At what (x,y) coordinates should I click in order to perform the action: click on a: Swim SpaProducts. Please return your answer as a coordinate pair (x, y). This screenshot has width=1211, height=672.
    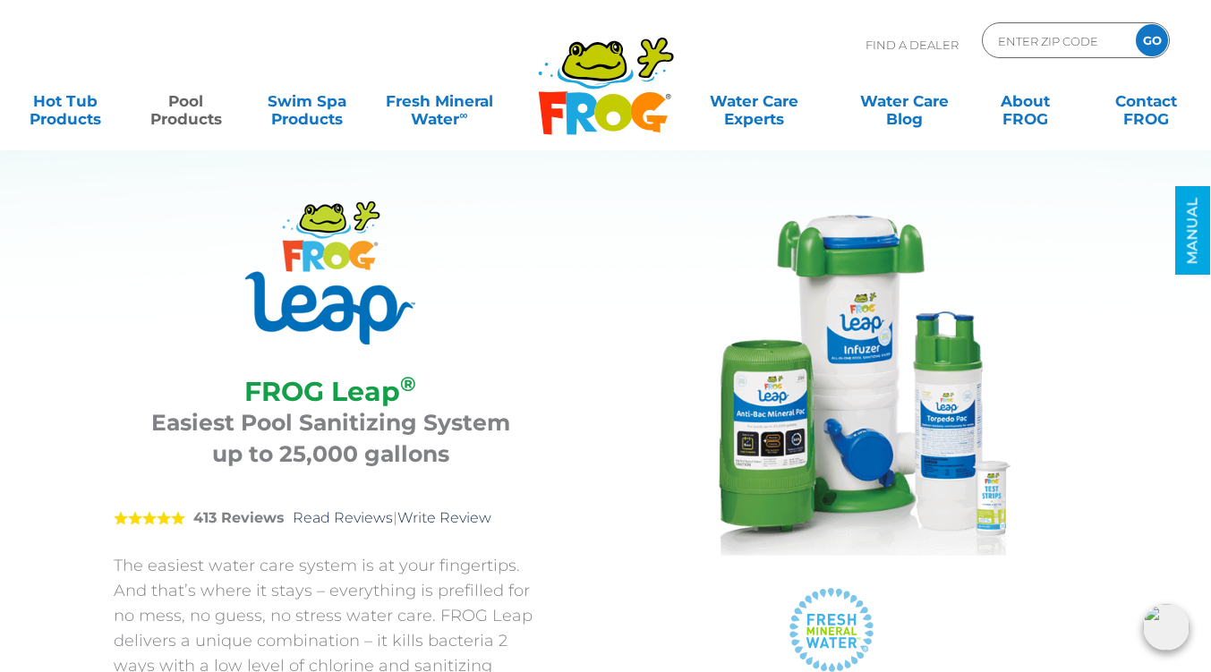
    Looking at the image, I should click on (306, 101).